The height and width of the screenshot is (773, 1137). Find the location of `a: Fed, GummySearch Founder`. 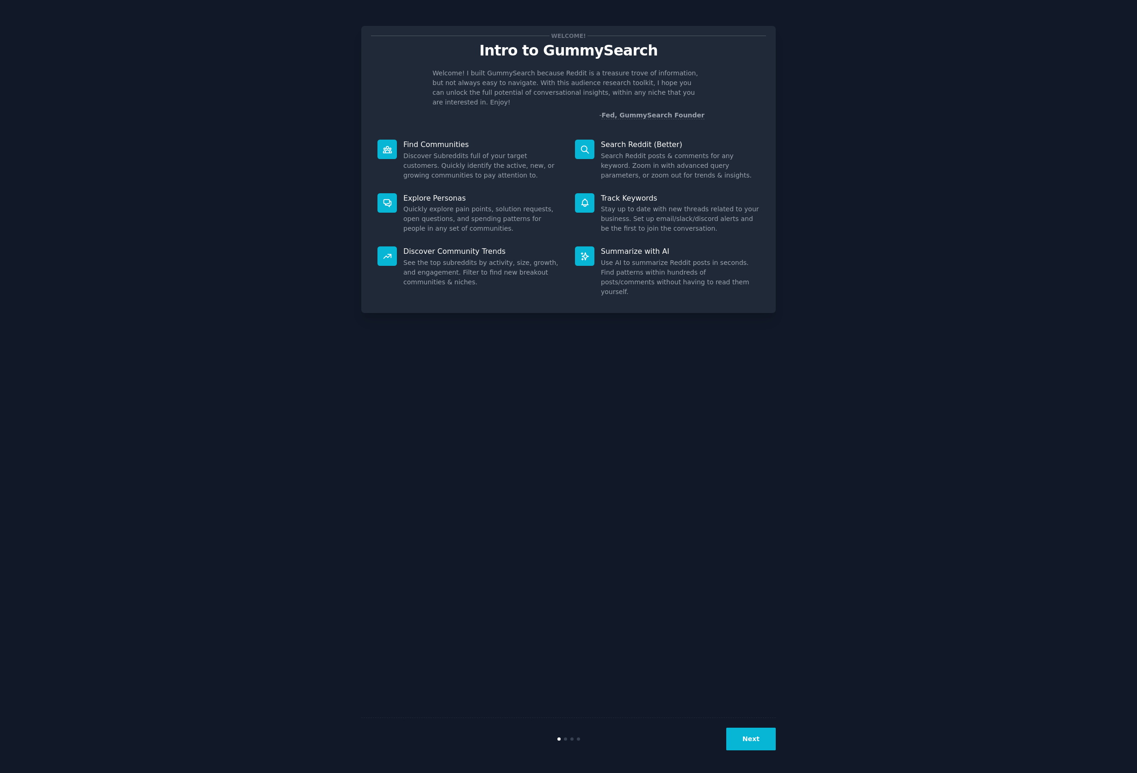

a: Fed, GummySearch Founder is located at coordinates (652, 115).